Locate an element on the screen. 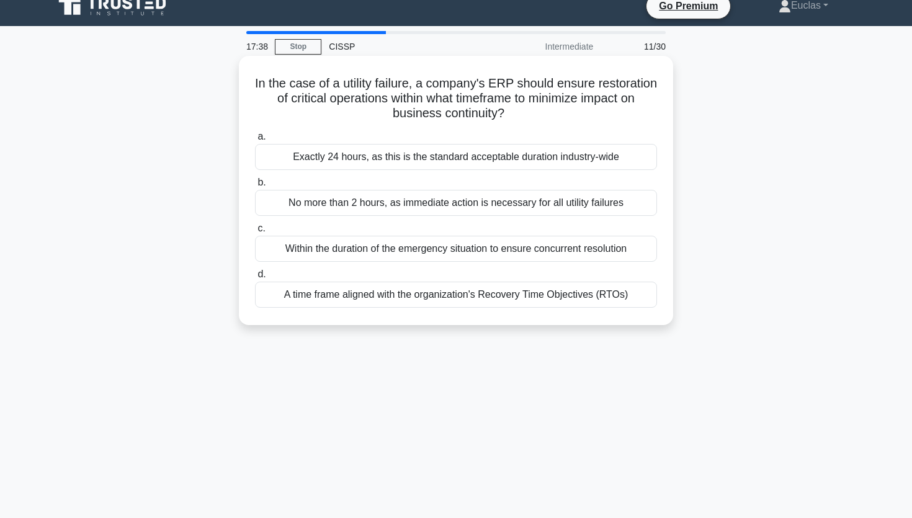 This screenshot has height=518, width=912. span: a. is located at coordinates (261, 136).